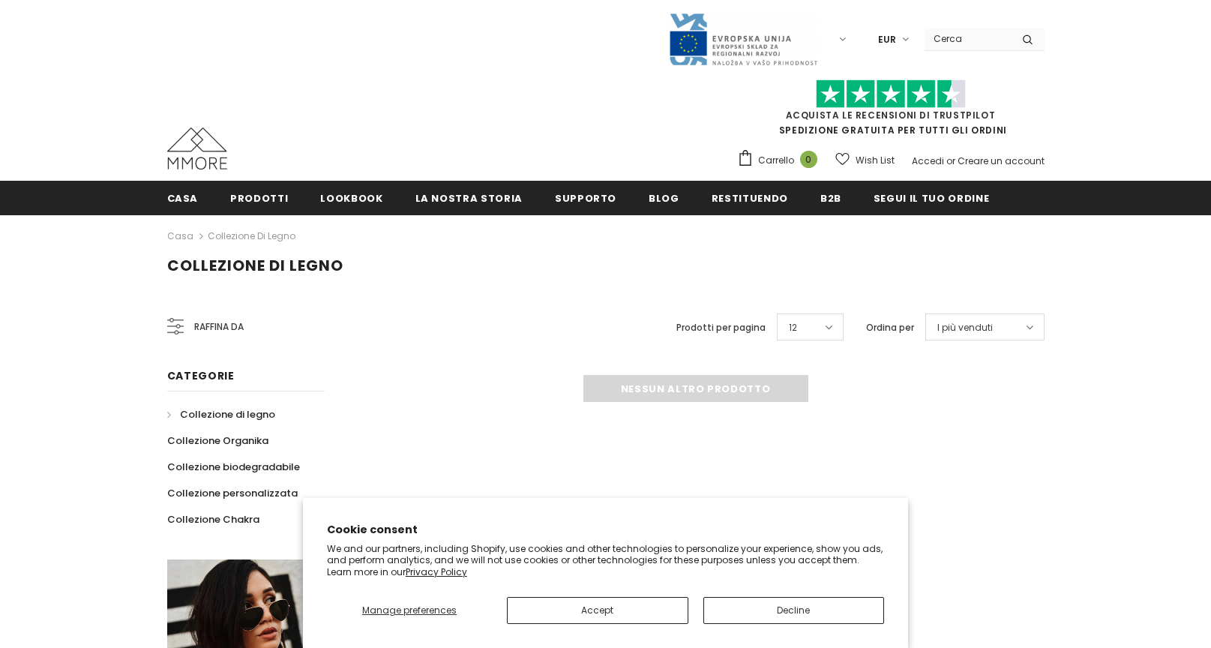 Image resolution: width=1211 pixels, height=648 pixels. Describe the element at coordinates (951, 161) in the screenshot. I see `span: or` at that location.